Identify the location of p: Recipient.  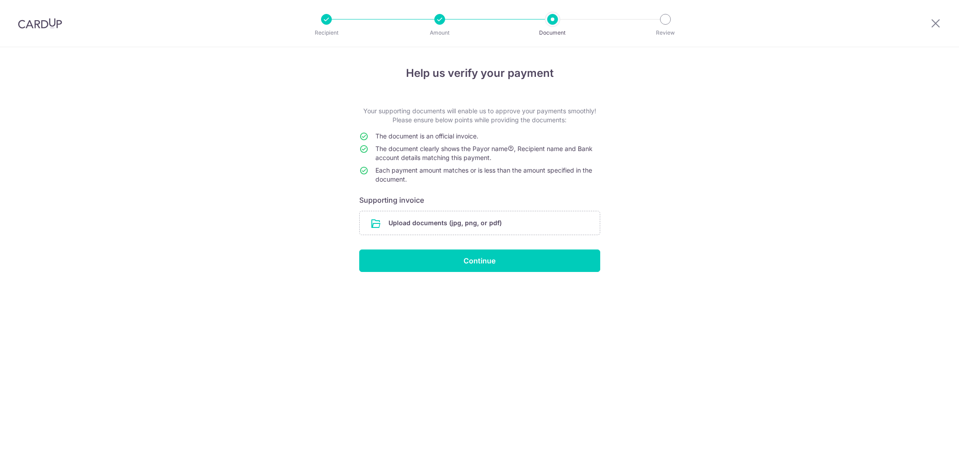
(326, 33).